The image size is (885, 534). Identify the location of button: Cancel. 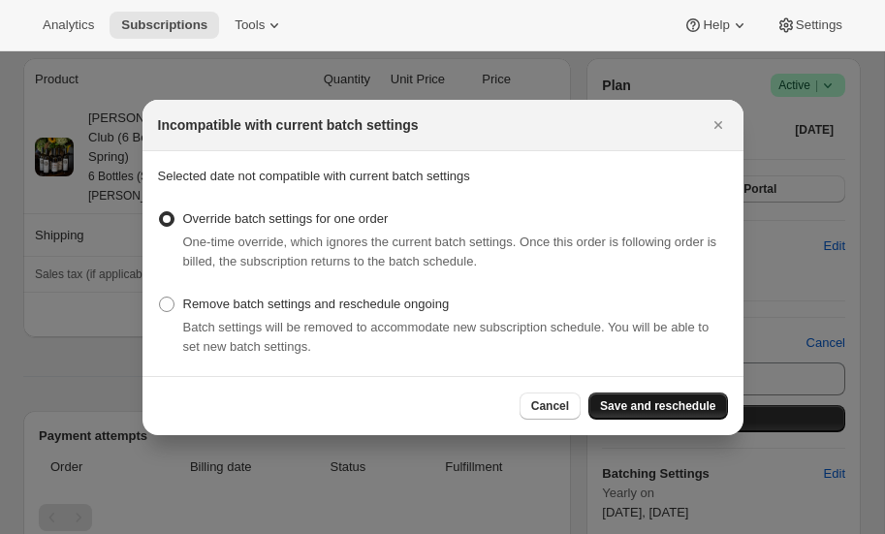
(550, 406).